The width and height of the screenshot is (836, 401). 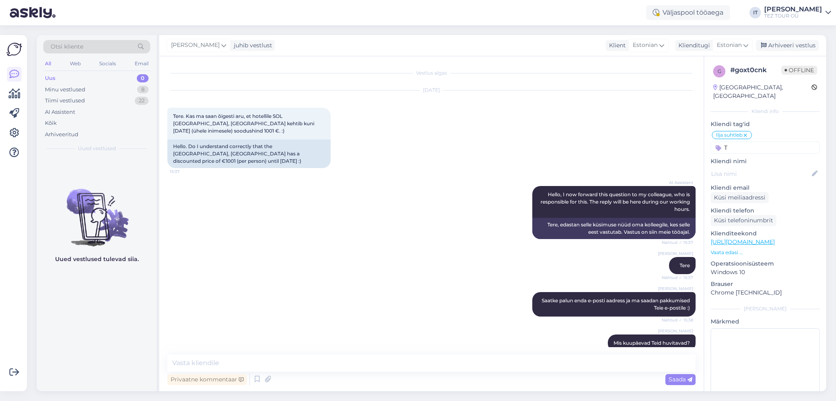 What do you see at coordinates (765, 111) in the screenshot?
I see `div: Kliendi info` at bounding box center [765, 111].